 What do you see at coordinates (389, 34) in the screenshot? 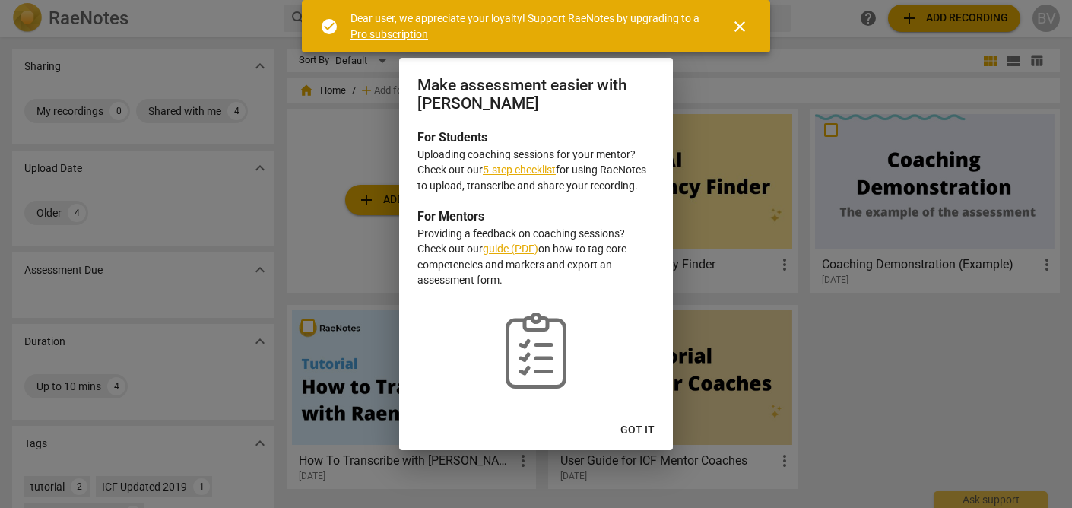
I see `a: Pro subscription` at bounding box center [389, 34].